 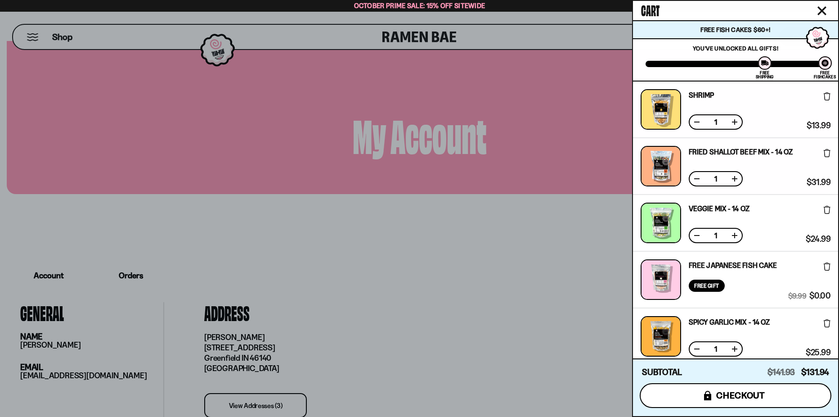 What do you see at coordinates (701, 95) in the screenshot?
I see `a: Shrimp` at bounding box center [701, 95].